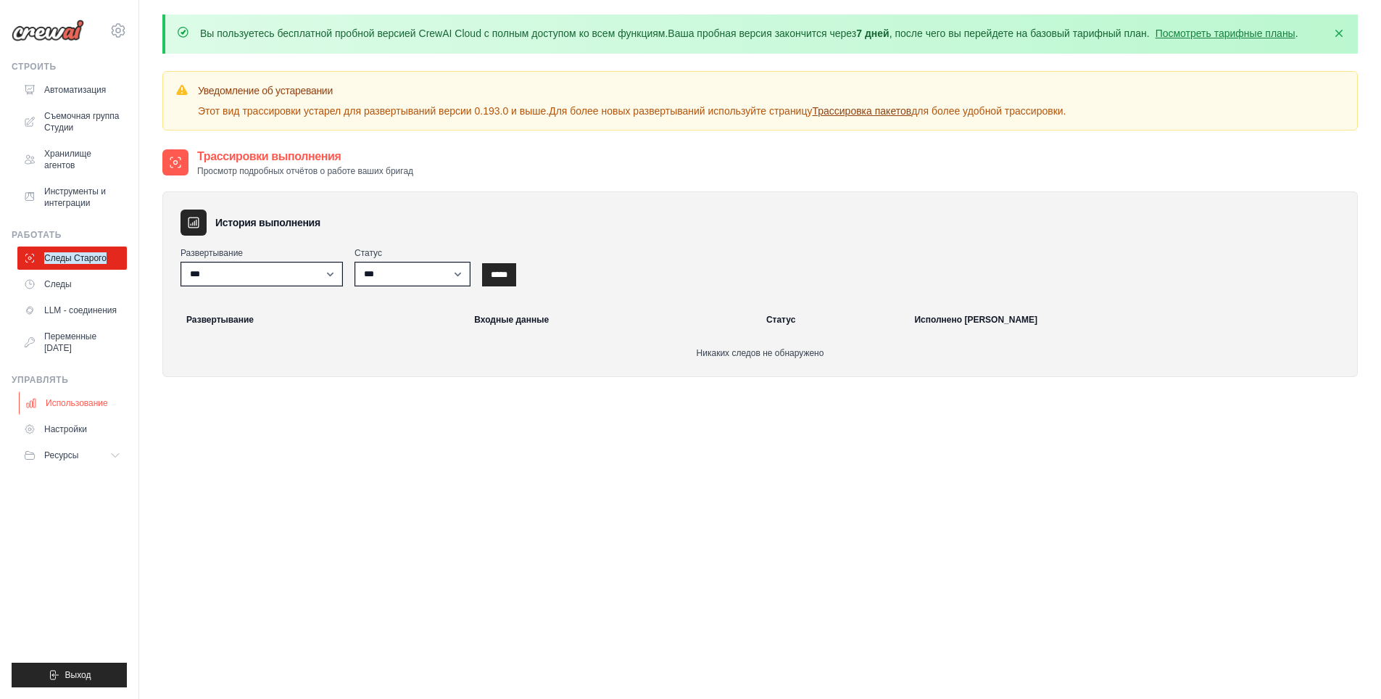 The image size is (1381, 699). I want to click on th: Развертывание, so click(317, 320).